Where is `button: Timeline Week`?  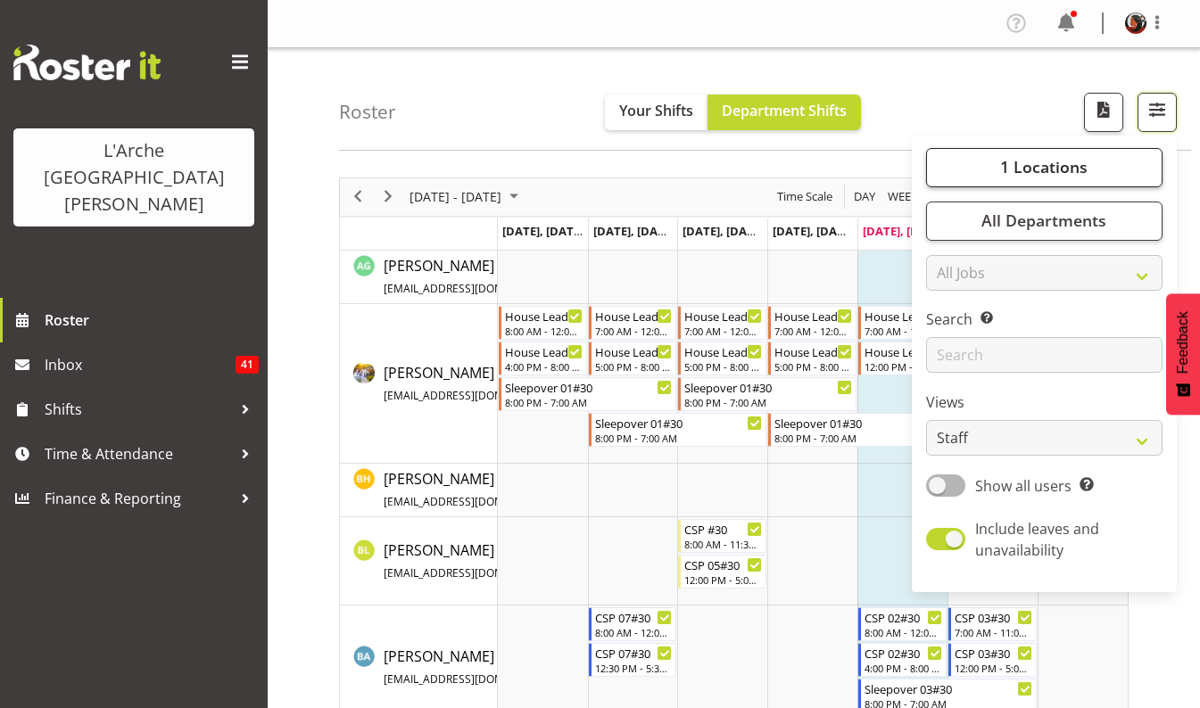 button: Timeline Week is located at coordinates (903, 196).